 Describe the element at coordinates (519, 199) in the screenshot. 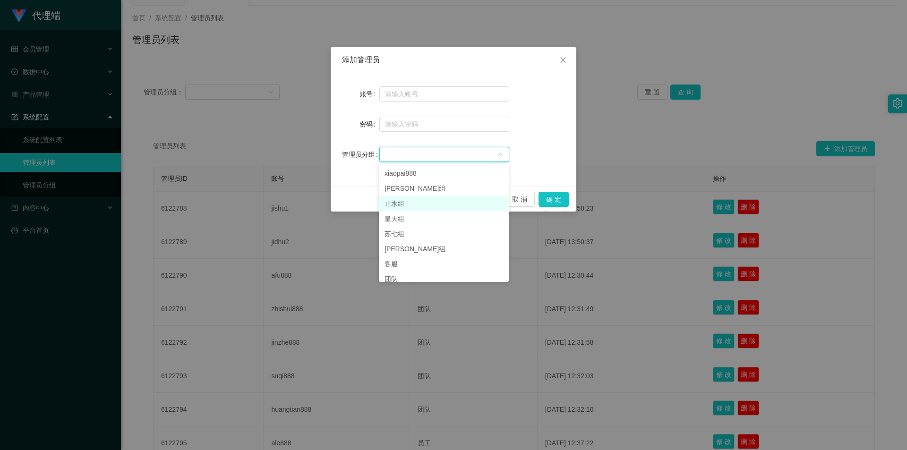

I see `button: 取 消` at that location.